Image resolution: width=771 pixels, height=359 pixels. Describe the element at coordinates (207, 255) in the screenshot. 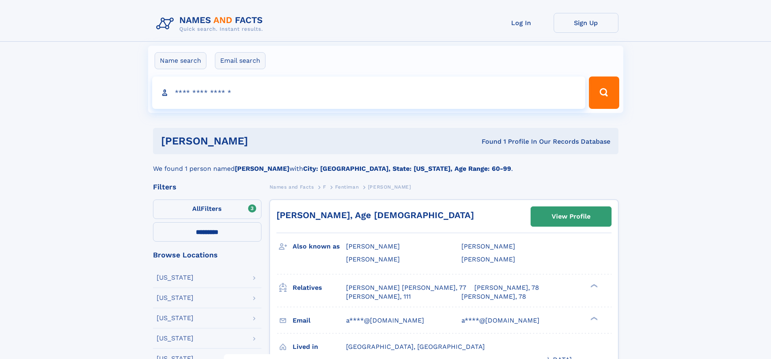

I see `div: Browse Locations` at that location.